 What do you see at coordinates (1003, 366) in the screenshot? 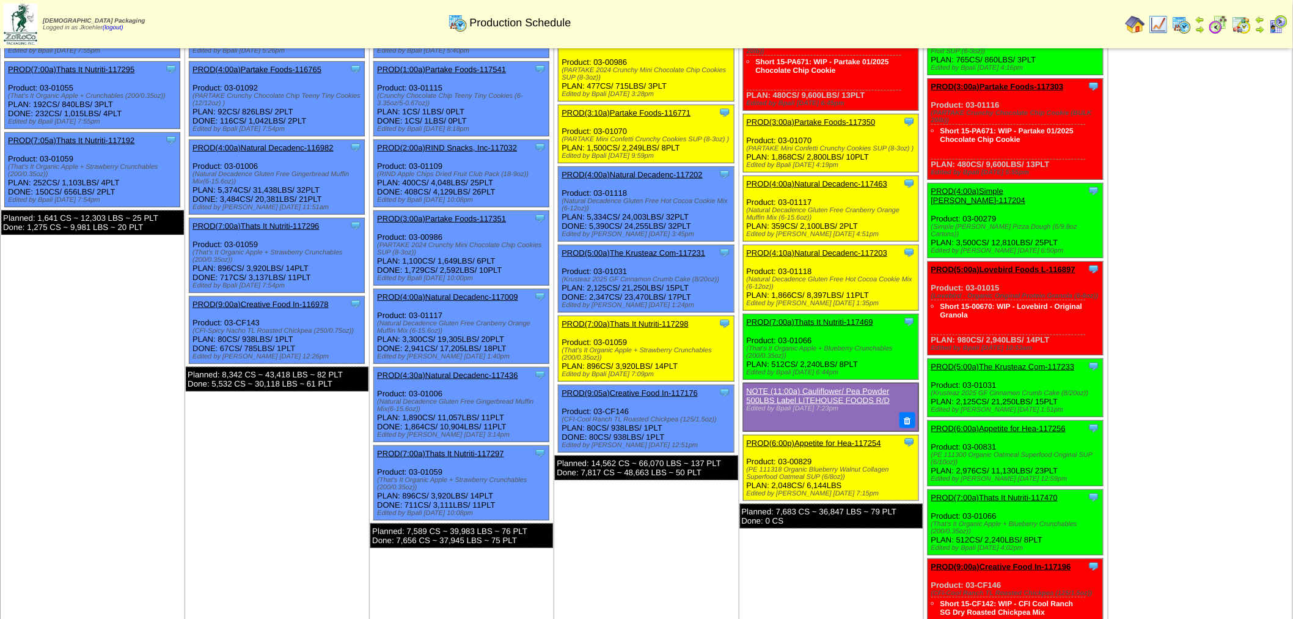
I see `a: PROD(5:00a)The Krusteaz Com-117233` at bounding box center [1003, 366].